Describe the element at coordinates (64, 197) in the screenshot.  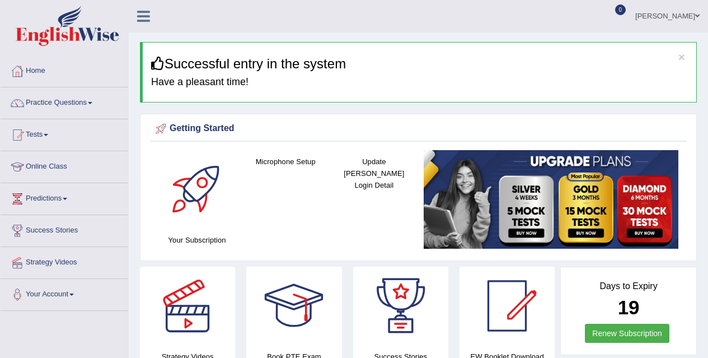
I see `a: Predictions` at that location.